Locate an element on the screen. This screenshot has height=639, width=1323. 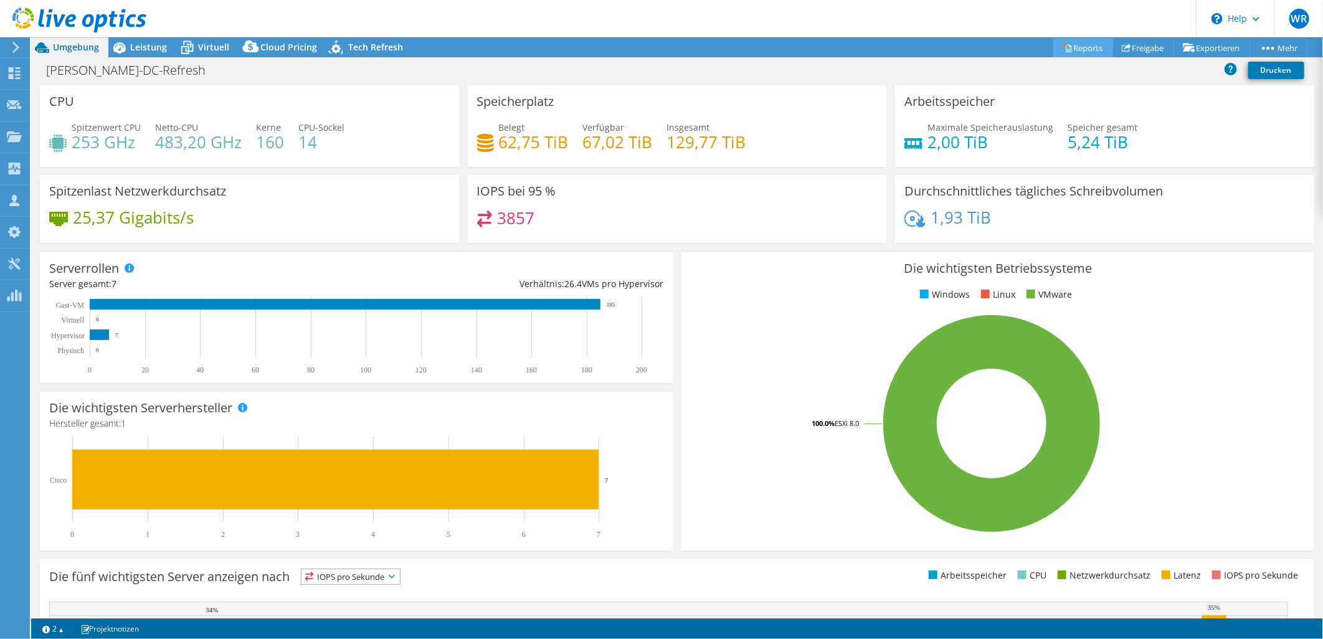
h3: Serverrollen is located at coordinates (84, 268).